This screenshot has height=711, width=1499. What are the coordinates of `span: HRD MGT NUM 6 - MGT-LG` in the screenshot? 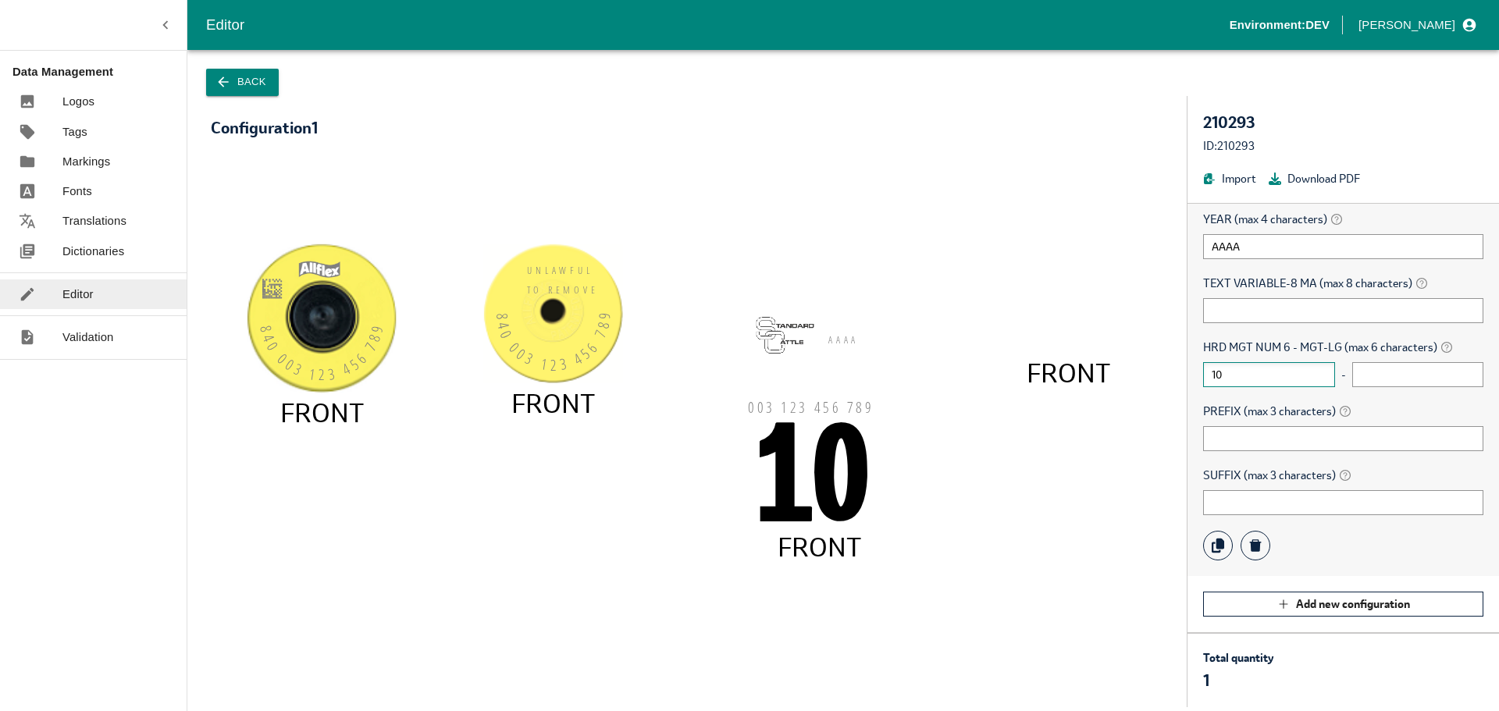 It's located at (1343, 347).